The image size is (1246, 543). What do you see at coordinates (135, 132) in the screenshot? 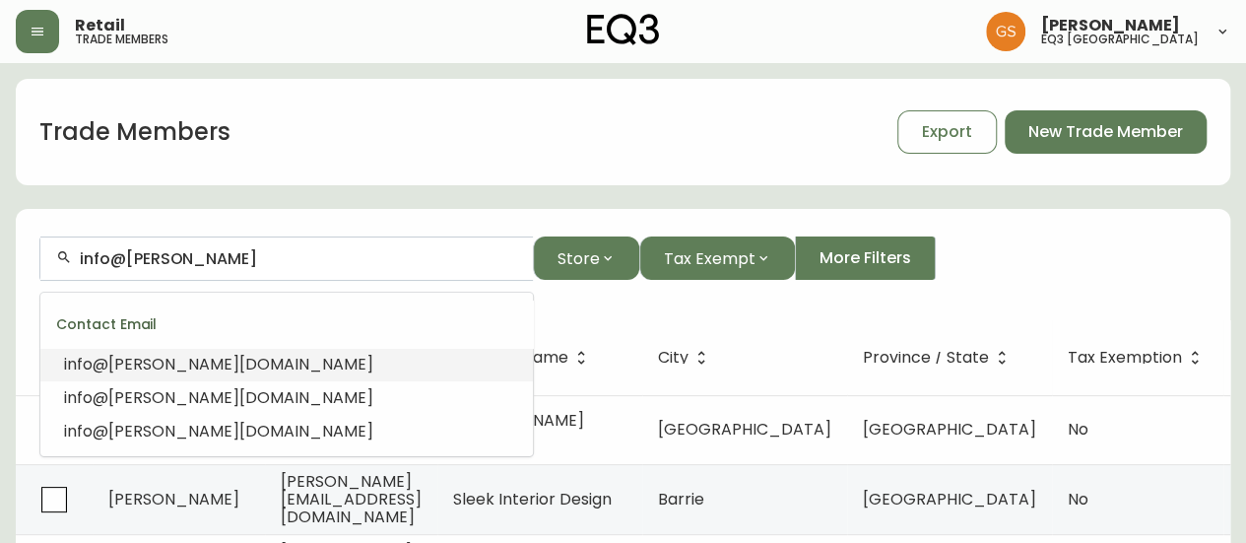
I see `h1: Trade Members` at bounding box center [135, 132].